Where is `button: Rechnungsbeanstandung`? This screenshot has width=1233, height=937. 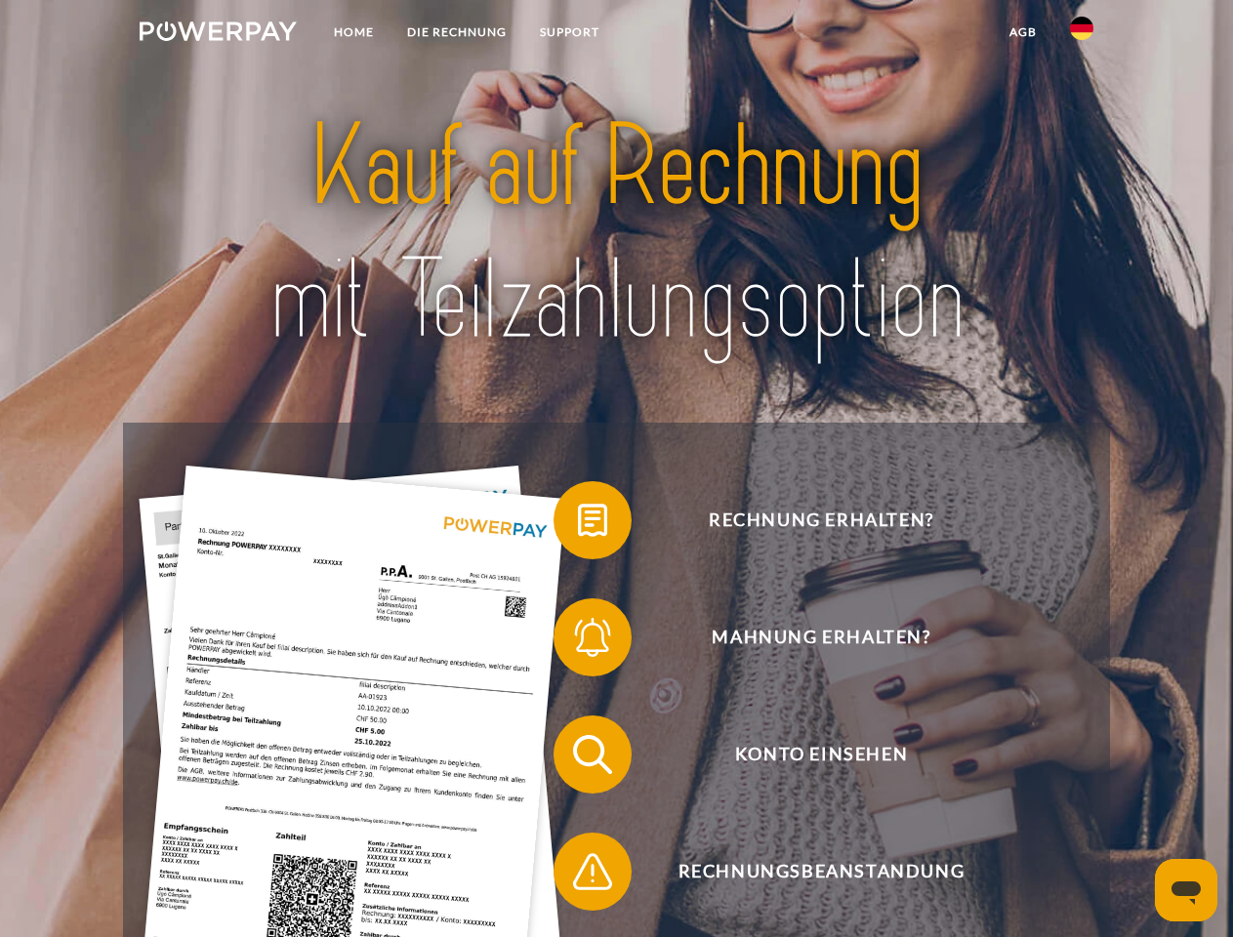
button: Rechnungsbeanstandung is located at coordinates (807, 871).